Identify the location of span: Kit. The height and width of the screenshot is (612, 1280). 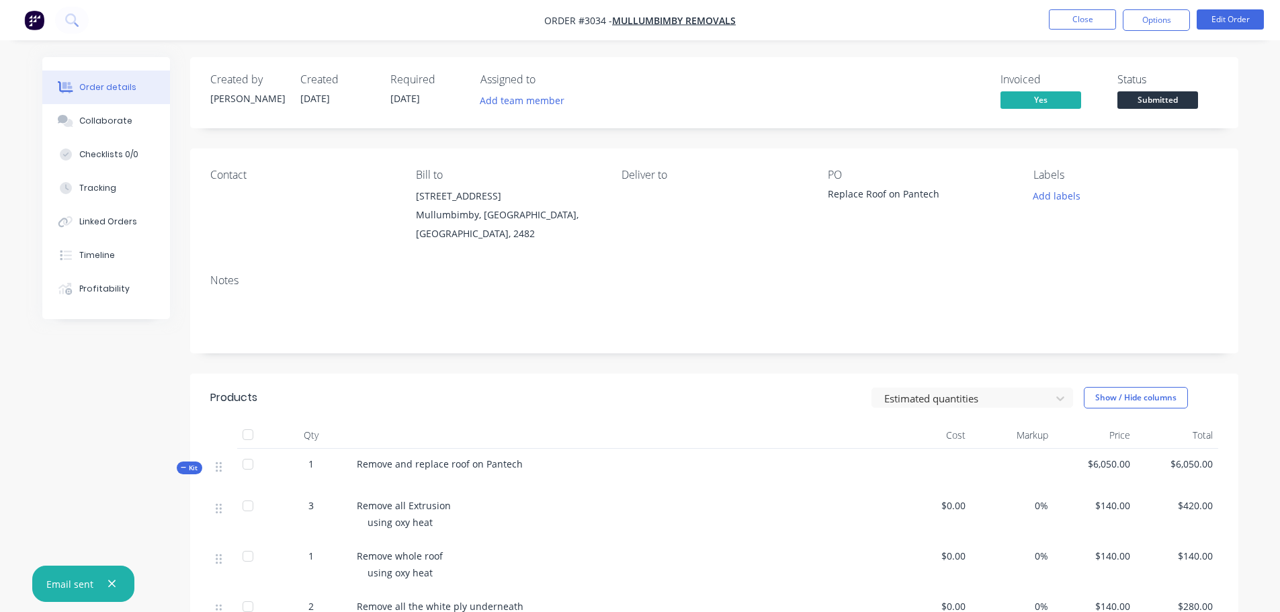
(190, 468).